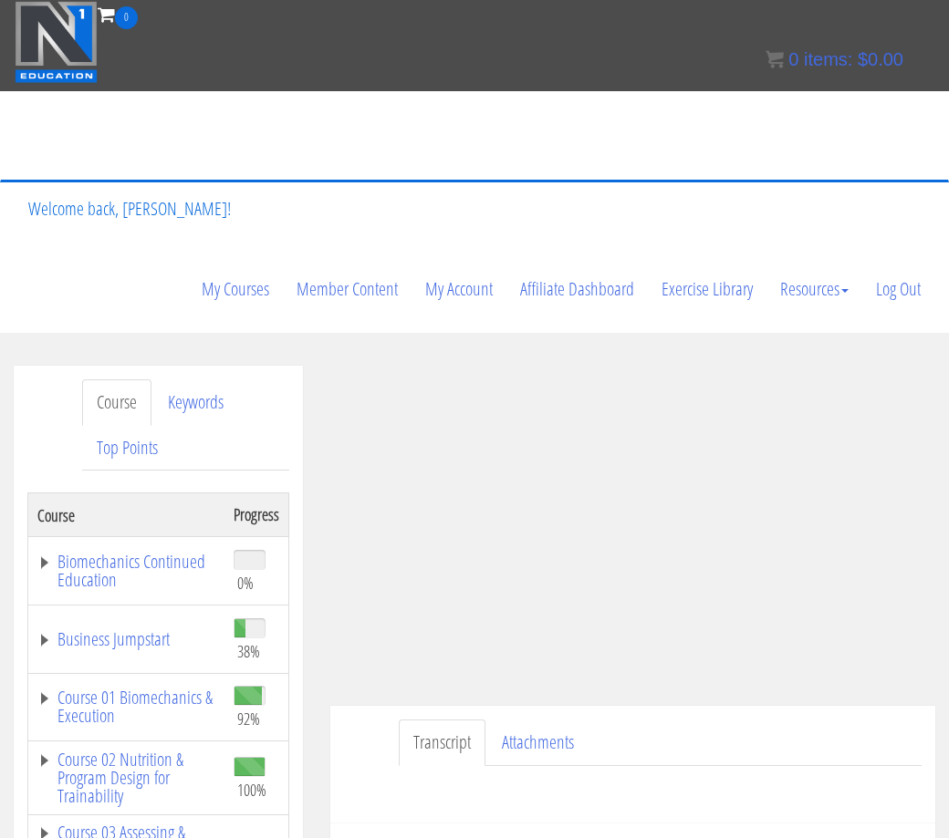 Image resolution: width=949 pixels, height=838 pixels. I want to click on a: Course 02 Nutrition & Program Design for Trainability, so click(126, 778).